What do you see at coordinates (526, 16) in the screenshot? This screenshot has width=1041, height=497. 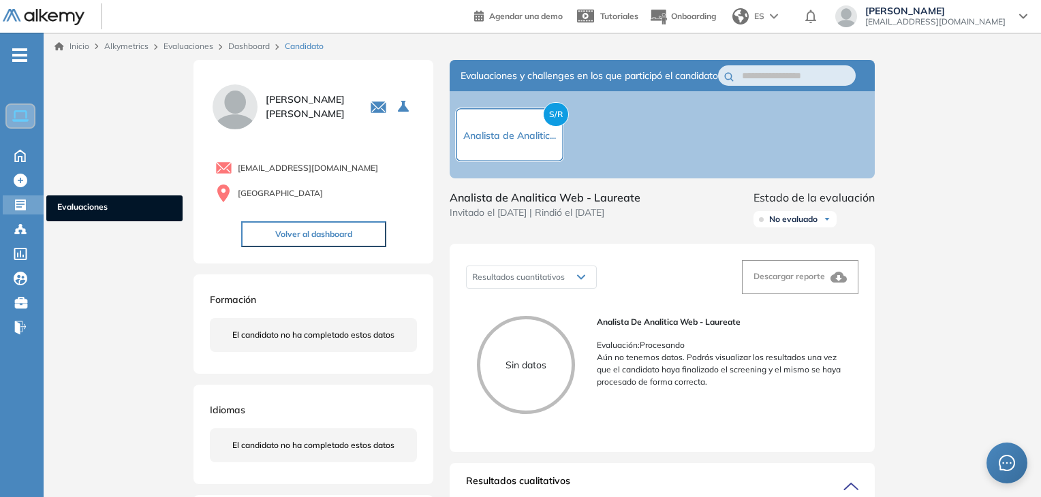 I see `span: Agendar una demo` at bounding box center [526, 16].